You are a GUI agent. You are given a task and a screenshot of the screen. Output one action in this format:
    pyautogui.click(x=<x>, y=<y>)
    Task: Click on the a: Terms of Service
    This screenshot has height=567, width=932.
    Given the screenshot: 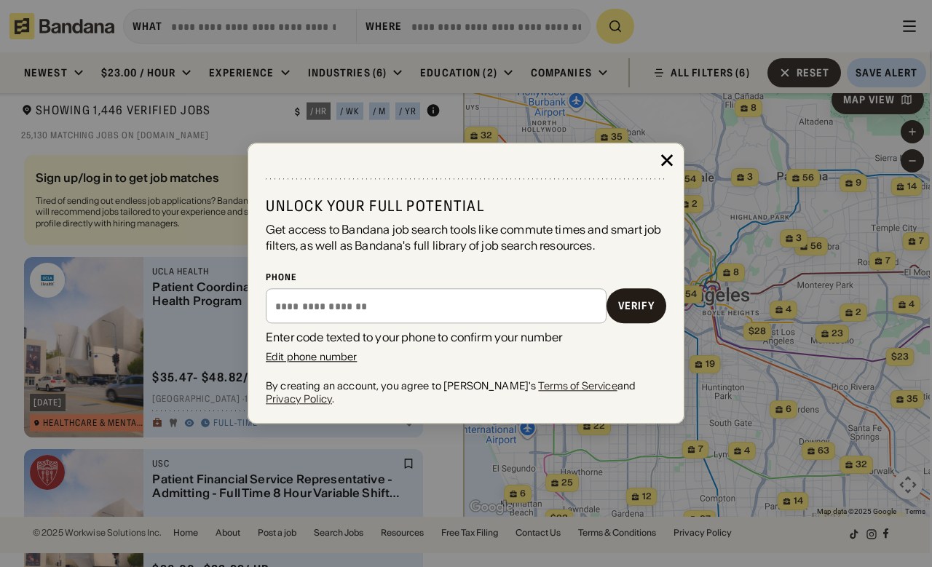 What is the action you would take?
    pyautogui.click(x=577, y=386)
    